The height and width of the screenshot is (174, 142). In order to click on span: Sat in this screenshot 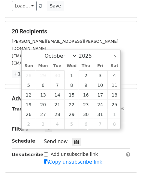, I will do `click(114, 66)`.